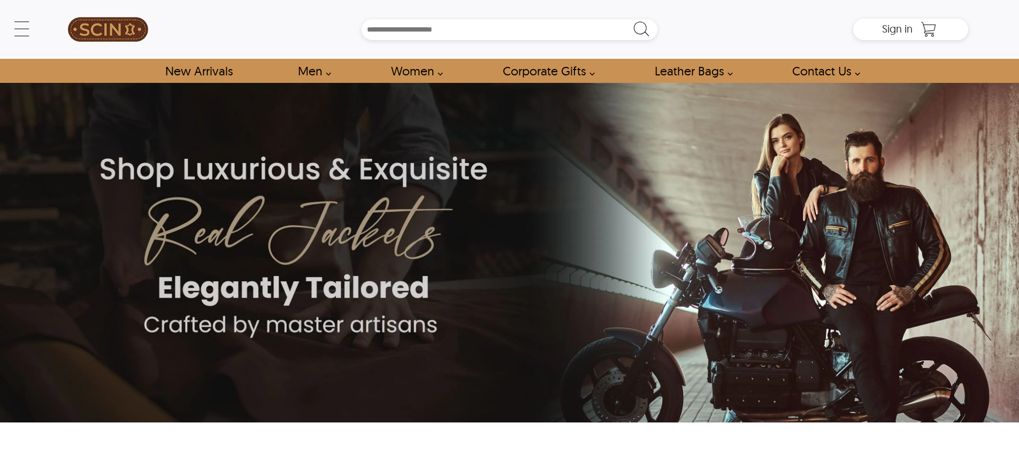 Image resolution: width=1019 pixels, height=454 pixels. What do you see at coordinates (108, 29) in the screenshot?
I see `img: SCIN` at bounding box center [108, 29].